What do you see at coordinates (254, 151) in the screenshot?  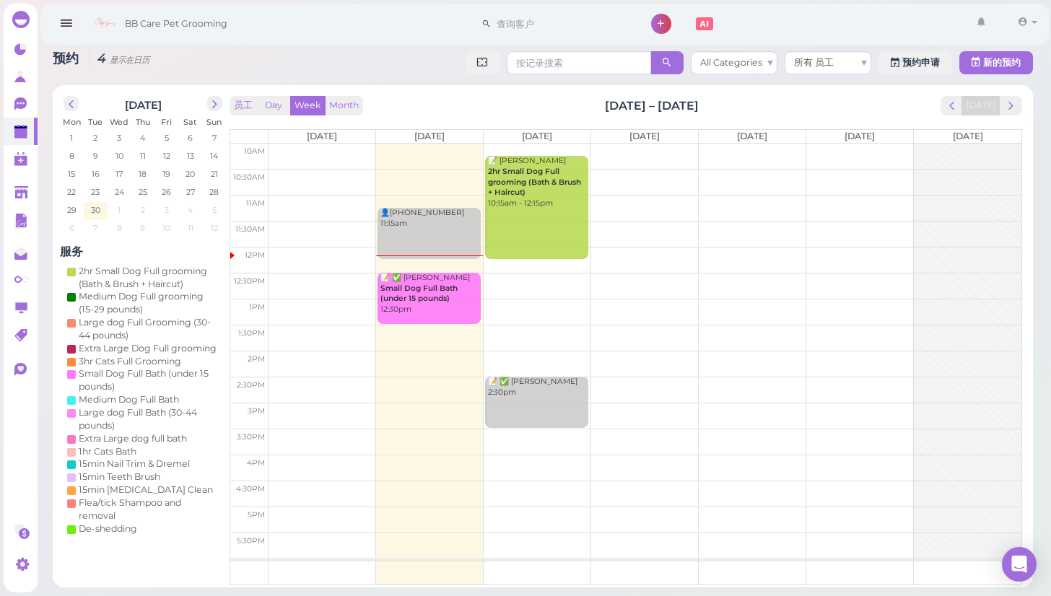 I see `span: 10am` at bounding box center [254, 151].